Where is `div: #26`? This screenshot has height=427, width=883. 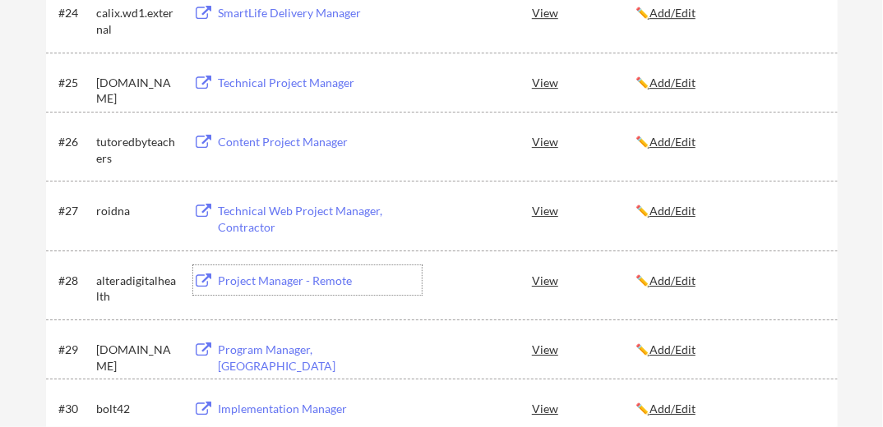
div: #26 is located at coordinates (74, 142).